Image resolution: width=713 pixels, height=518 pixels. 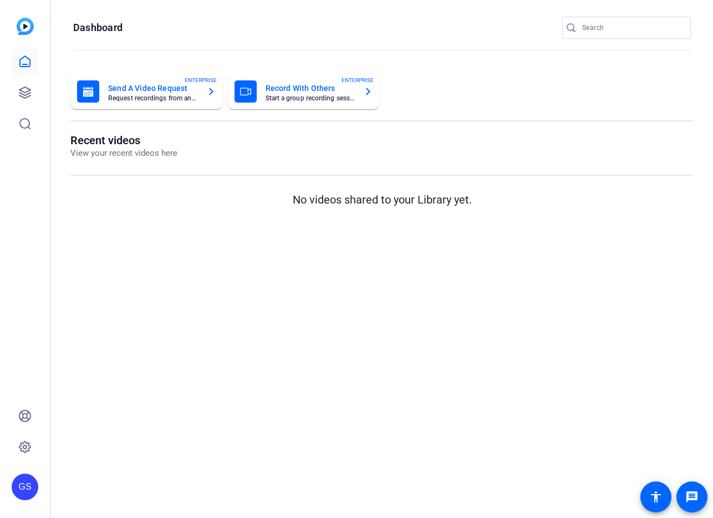 What do you see at coordinates (656, 497) in the screenshot?
I see `mat-icon: accessibility` at bounding box center [656, 497].